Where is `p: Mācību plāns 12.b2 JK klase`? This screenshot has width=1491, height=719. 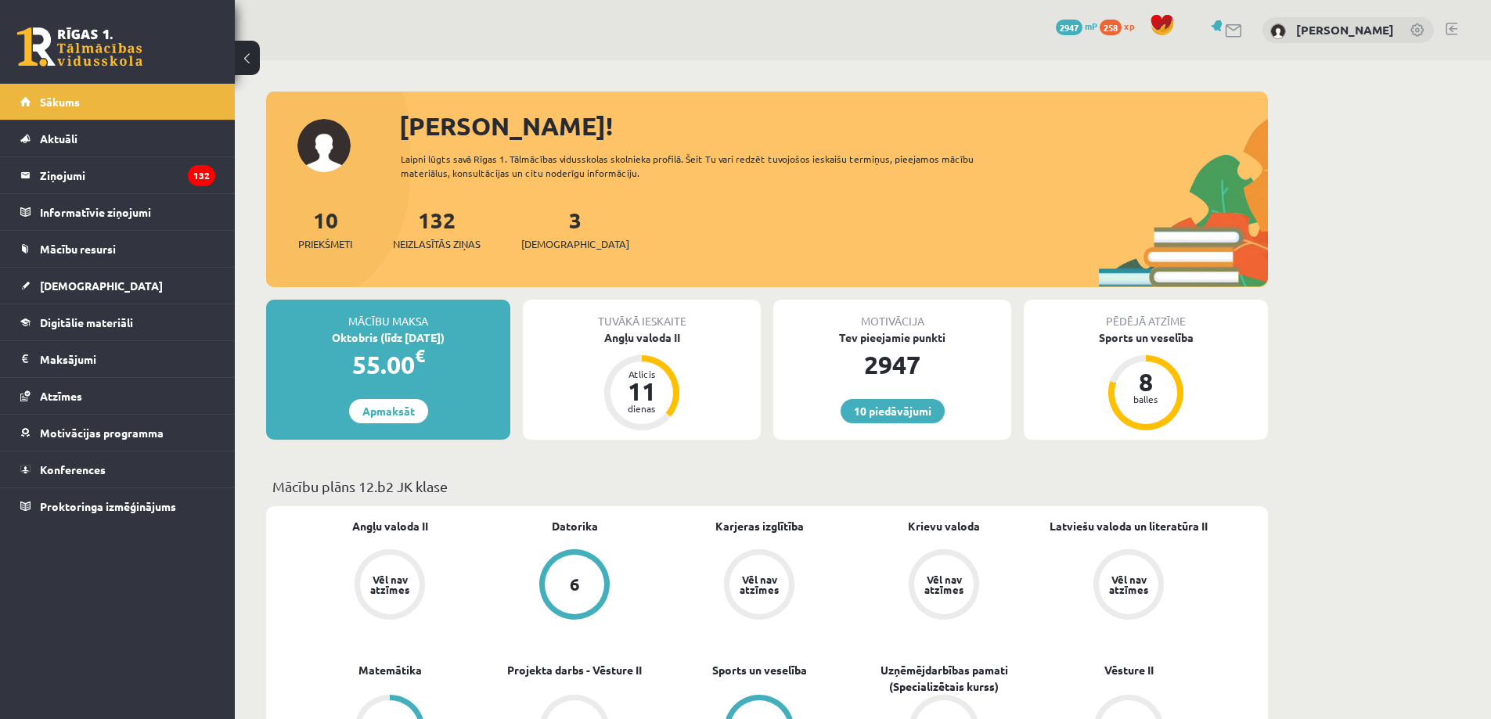
p: Mācību plāns 12.b2 JK klase is located at coordinates (767, 486).